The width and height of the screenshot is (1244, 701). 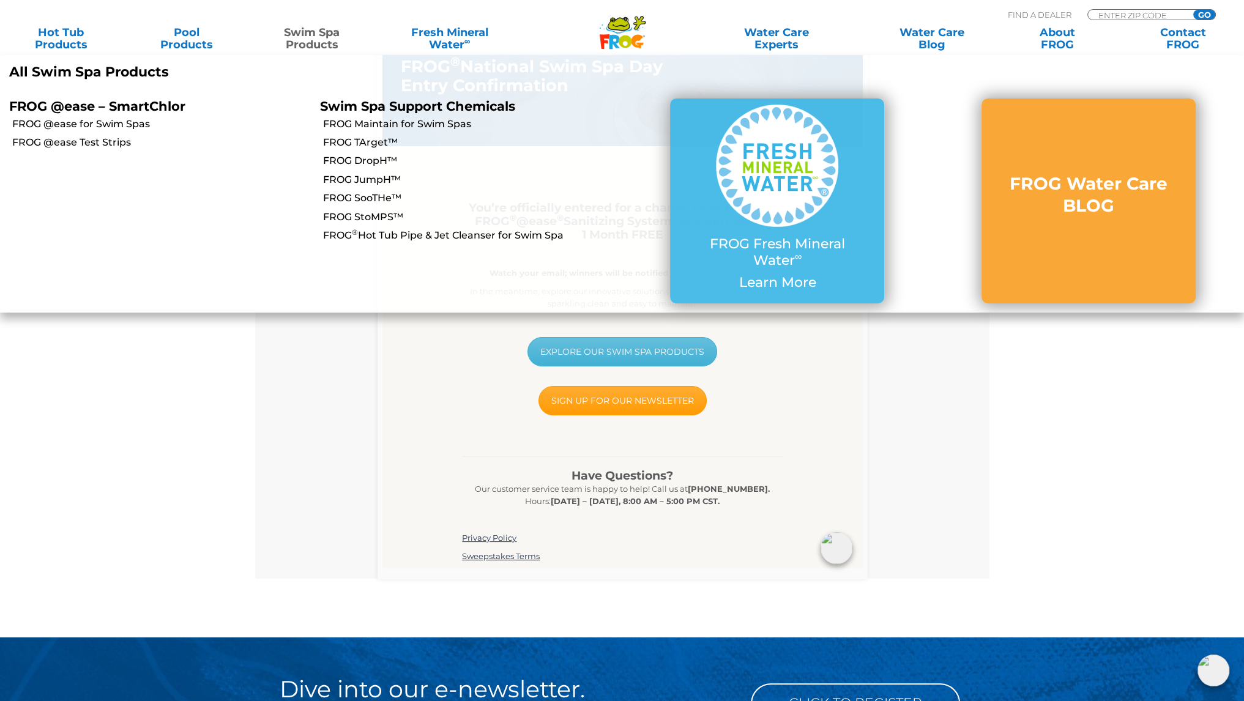 I want to click on a: Swim Spa Support Chemicals, so click(x=417, y=106).